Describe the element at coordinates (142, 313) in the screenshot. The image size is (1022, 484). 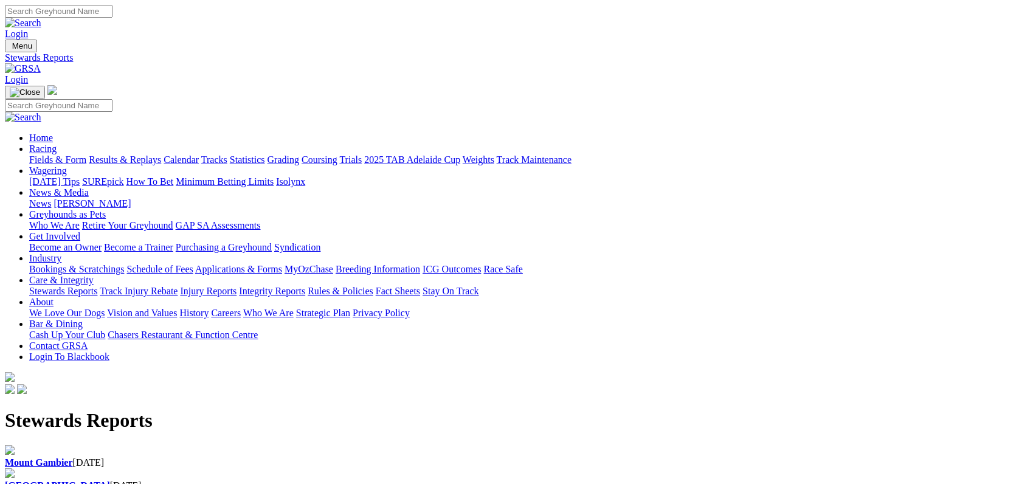
I see `a: Vision and Values` at that location.